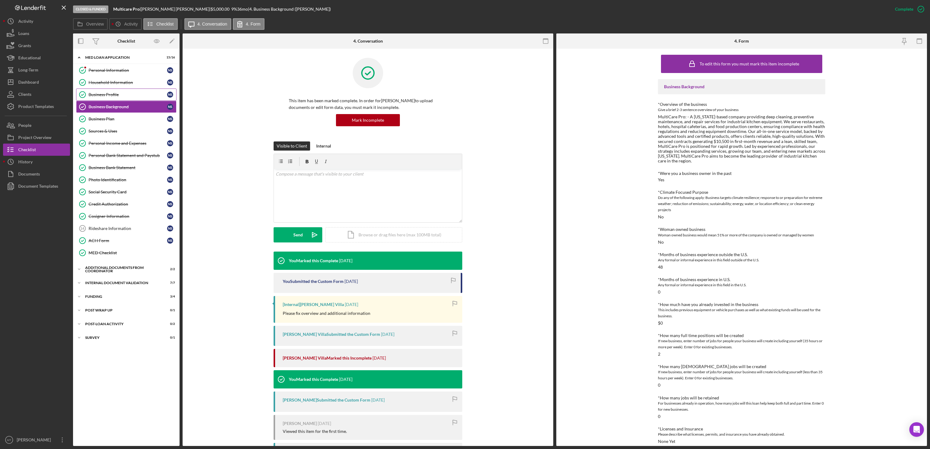 This screenshot has height=449, width=930. Describe the element at coordinates (165, 24) in the screenshot. I see `label: Checklist` at that location.